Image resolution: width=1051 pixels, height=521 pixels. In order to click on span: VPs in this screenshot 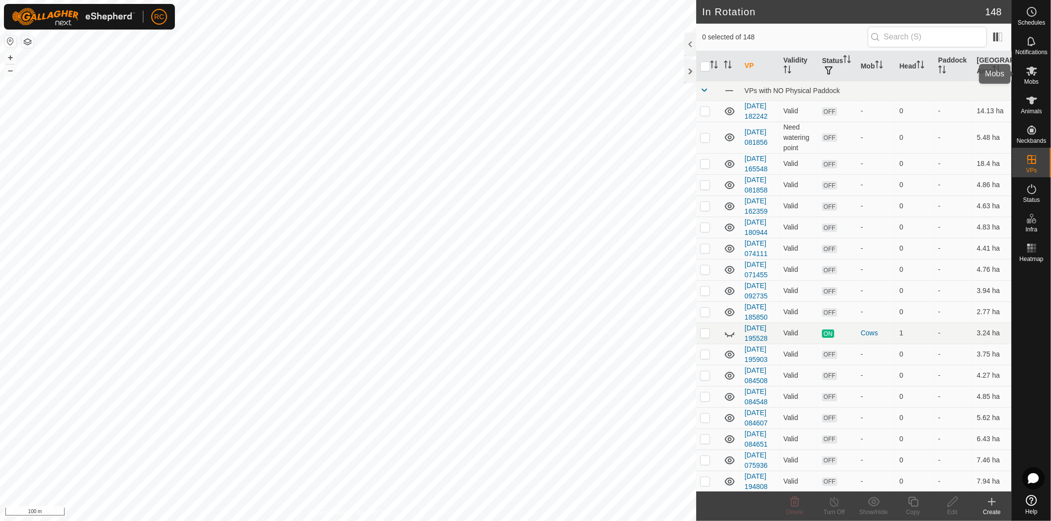, I will do `click(1031, 170)`.